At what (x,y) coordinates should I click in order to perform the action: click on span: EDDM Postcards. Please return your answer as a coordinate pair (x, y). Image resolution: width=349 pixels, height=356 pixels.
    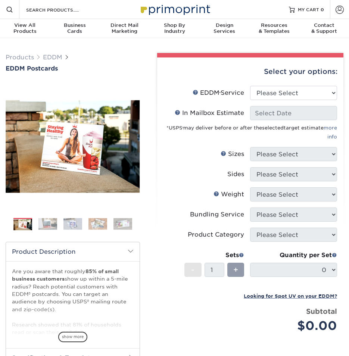
    Looking at the image, I should click on (32, 68).